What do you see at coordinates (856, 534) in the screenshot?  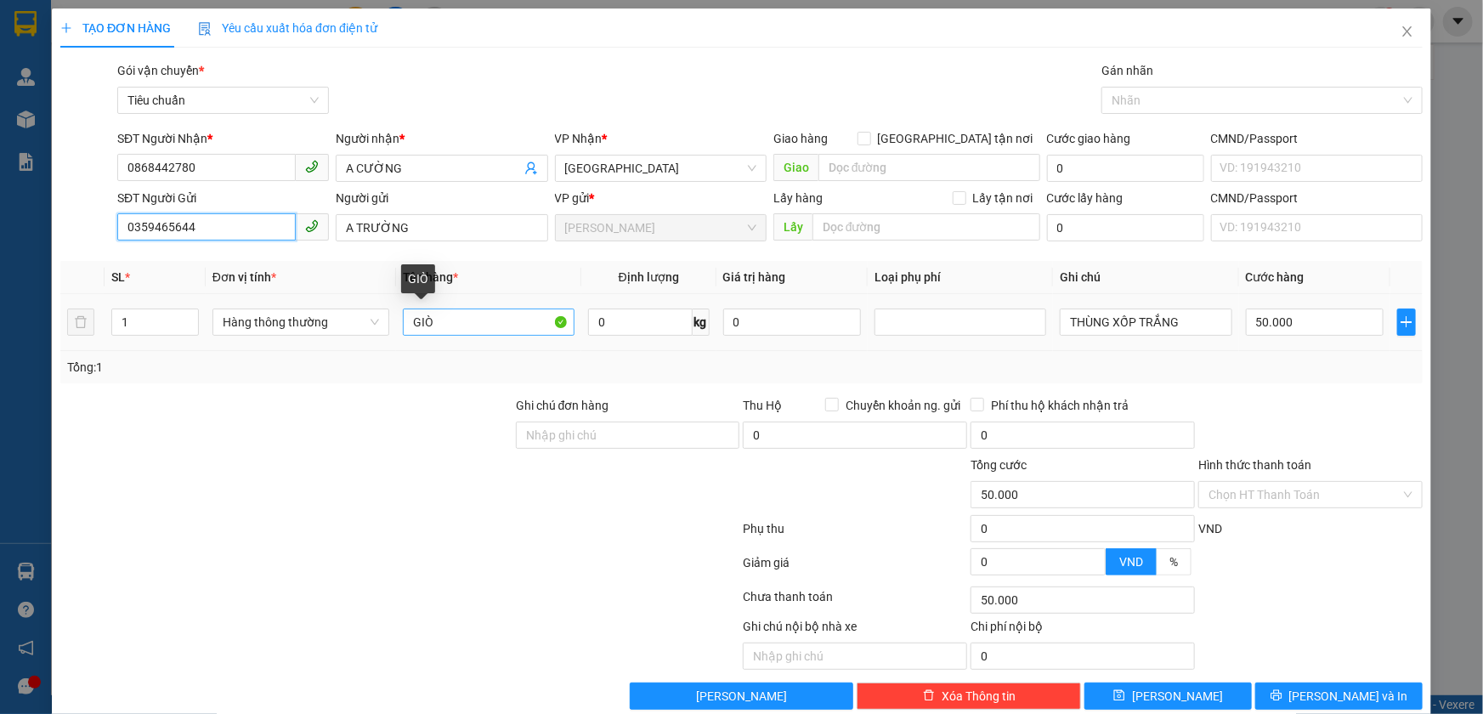 I see `div: Phụ thu` at bounding box center [856, 534].